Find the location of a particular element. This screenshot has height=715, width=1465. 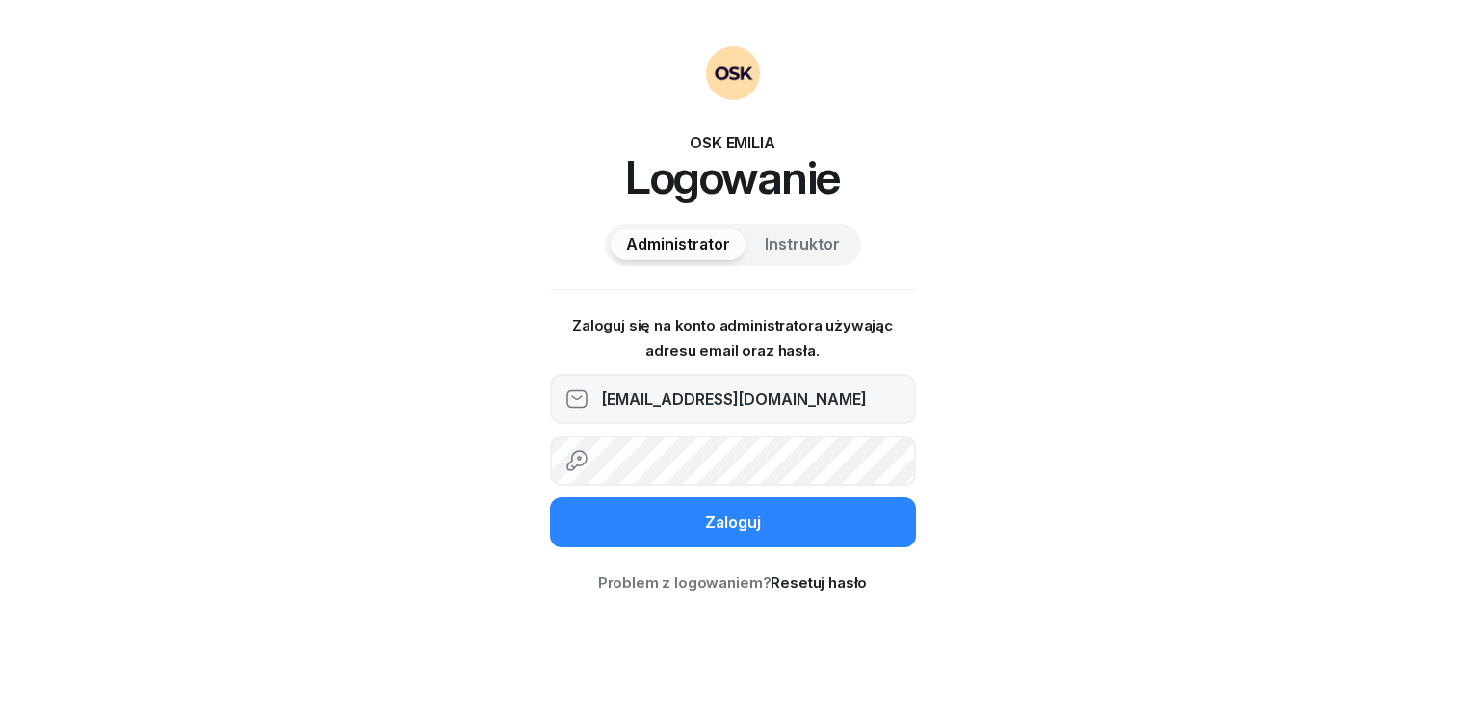

span: Instruktor is located at coordinates (802, 245).